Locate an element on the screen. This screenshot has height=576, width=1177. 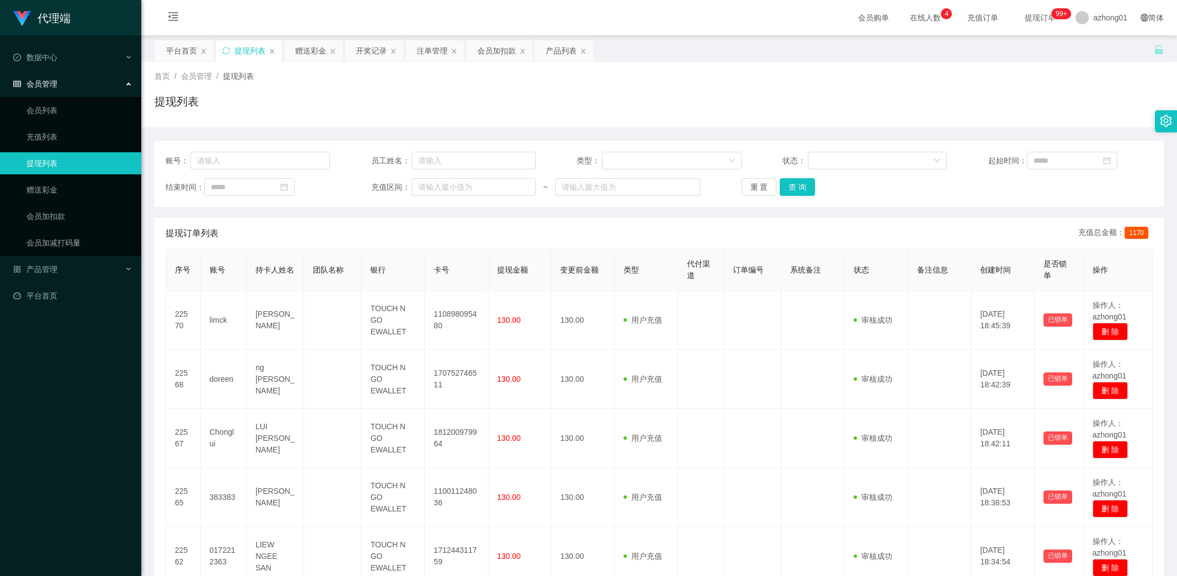
span: 首页 is located at coordinates (162, 76).